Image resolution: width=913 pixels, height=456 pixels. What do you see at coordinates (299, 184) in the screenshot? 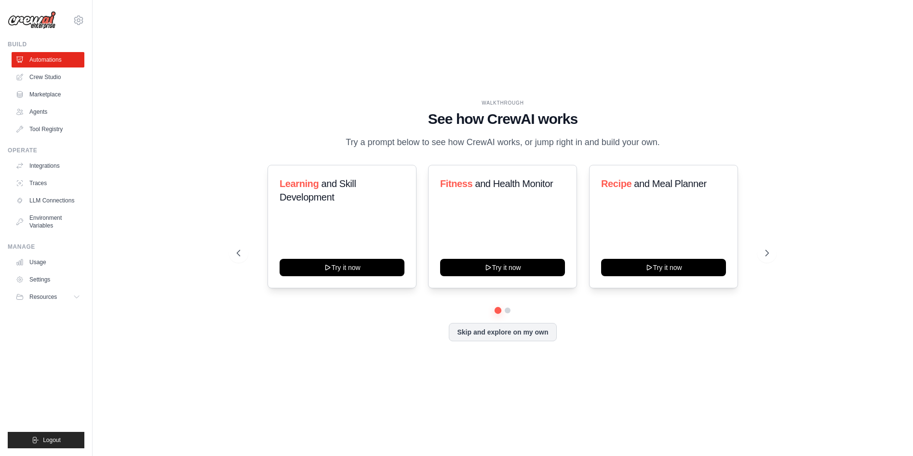
I see `span: Learning` at bounding box center [299, 184].